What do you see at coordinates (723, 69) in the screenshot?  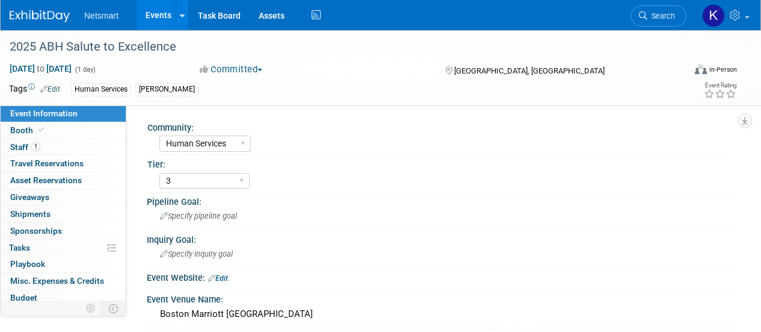 I see `div: In-Person` at bounding box center [723, 69].